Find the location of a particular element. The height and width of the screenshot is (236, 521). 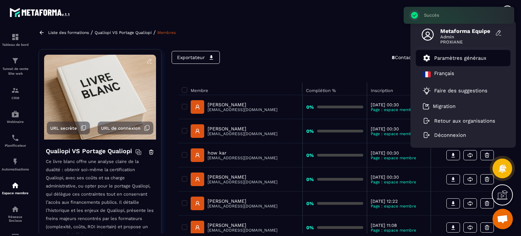

a: automationsautomationsAutomatisations is located at coordinates (15, 164).